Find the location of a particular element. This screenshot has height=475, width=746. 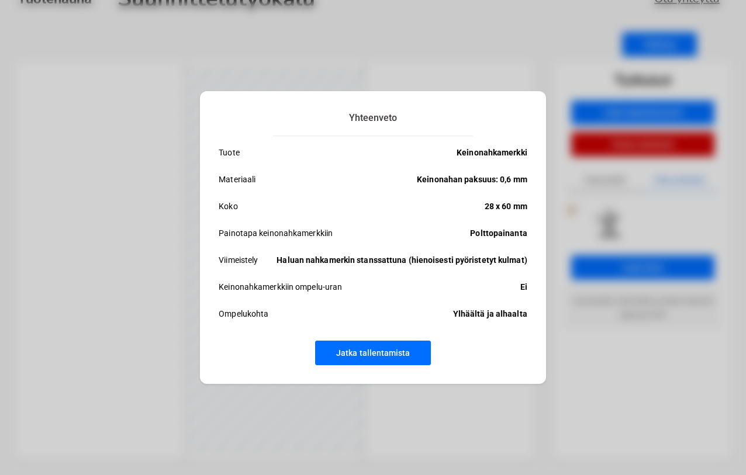

p: Ei is located at coordinates (524, 287).